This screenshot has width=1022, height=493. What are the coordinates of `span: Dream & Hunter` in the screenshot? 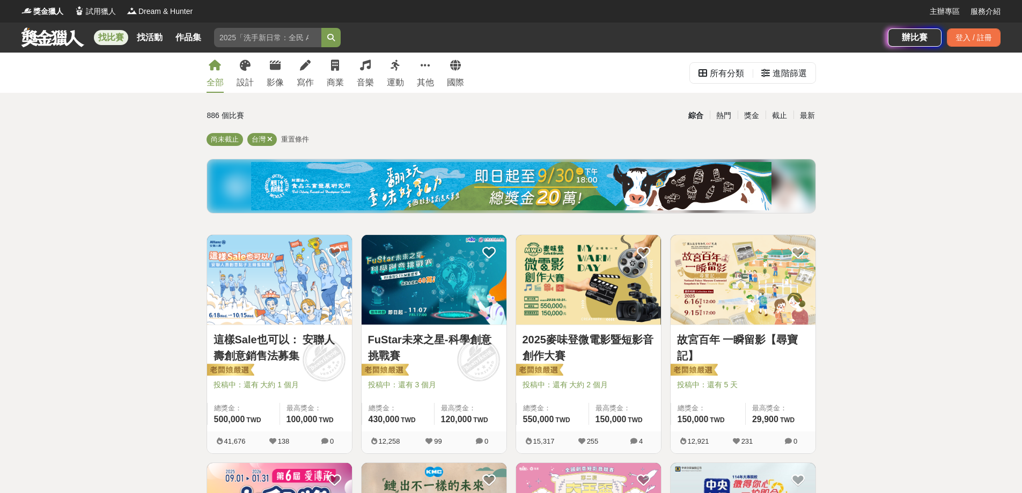 It's located at (165, 11).